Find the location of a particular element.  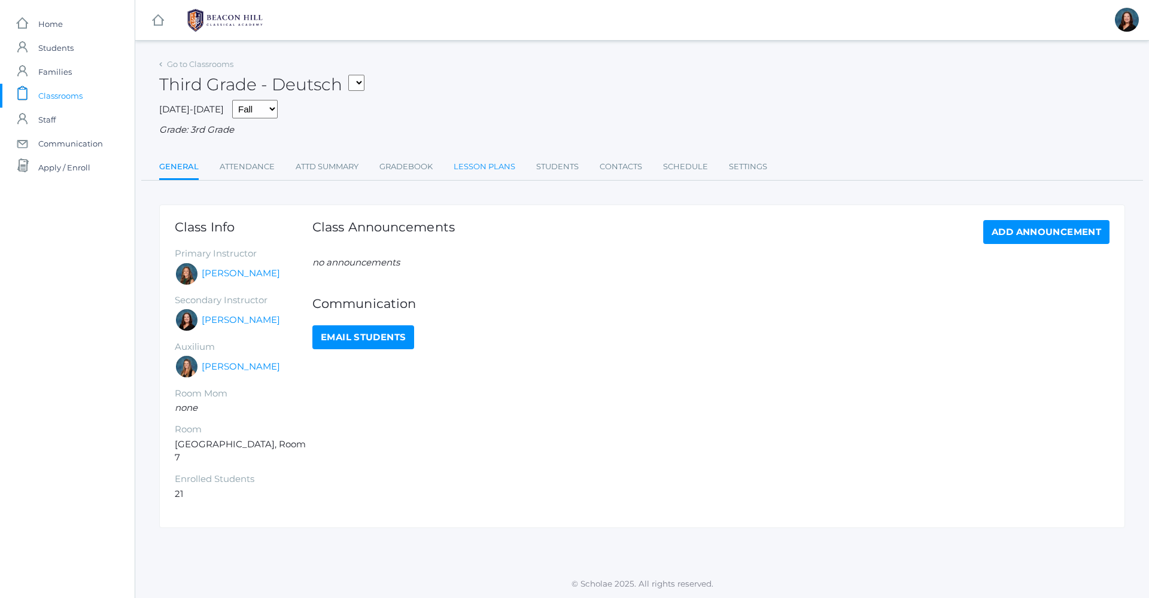

h5: Room is located at coordinates (243, 430).